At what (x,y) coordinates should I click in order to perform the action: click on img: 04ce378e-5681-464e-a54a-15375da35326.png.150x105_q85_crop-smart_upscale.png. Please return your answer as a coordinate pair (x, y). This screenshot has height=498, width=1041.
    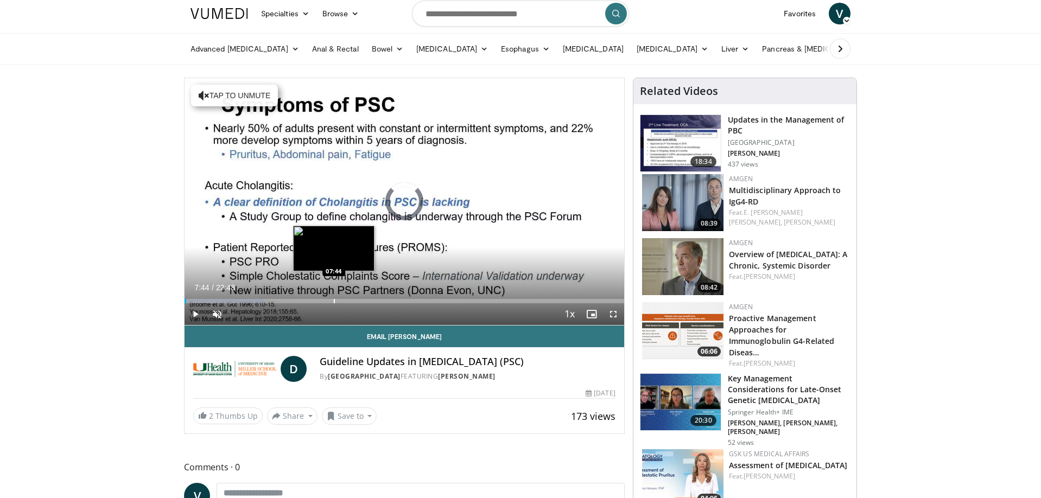
    Looking at the image, I should click on (683, 202).